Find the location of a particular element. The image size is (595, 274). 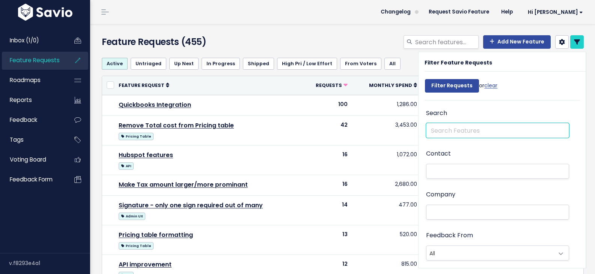

span: Tags is located at coordinates (17, 140).